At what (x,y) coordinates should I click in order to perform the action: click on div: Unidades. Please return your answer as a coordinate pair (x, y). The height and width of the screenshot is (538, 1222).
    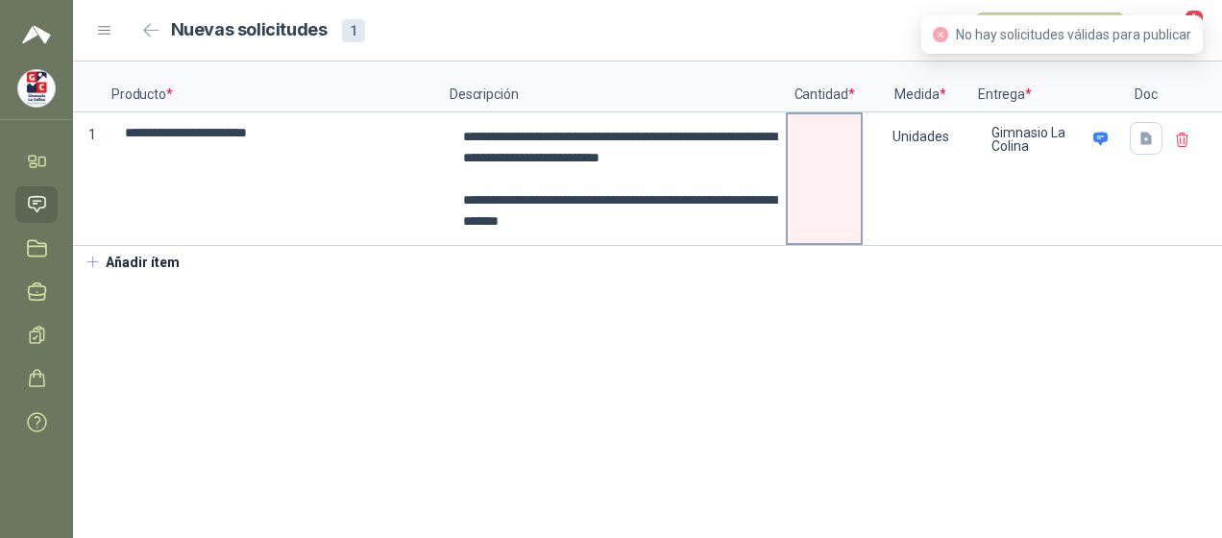
    Looking at the image, I should click on (920, 136).